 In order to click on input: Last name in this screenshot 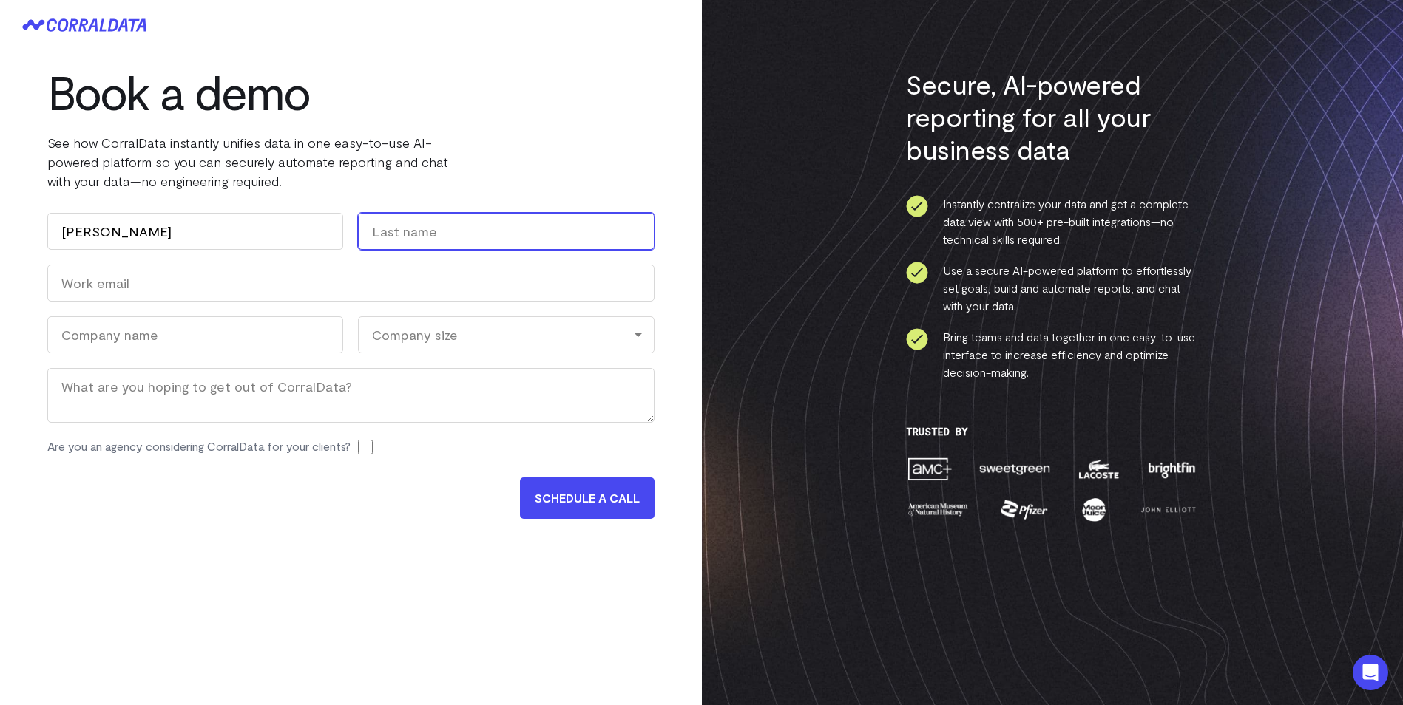, I will do `click(506, 231)`.